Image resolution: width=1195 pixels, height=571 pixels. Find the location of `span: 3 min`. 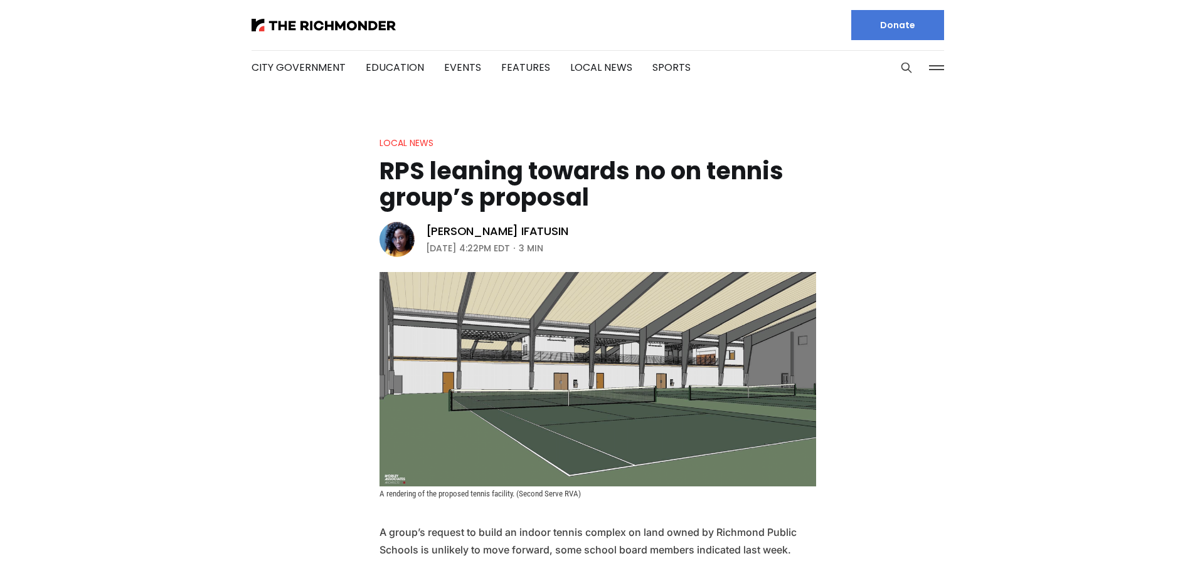

span: 3 min is located at coordinates (531, 248).